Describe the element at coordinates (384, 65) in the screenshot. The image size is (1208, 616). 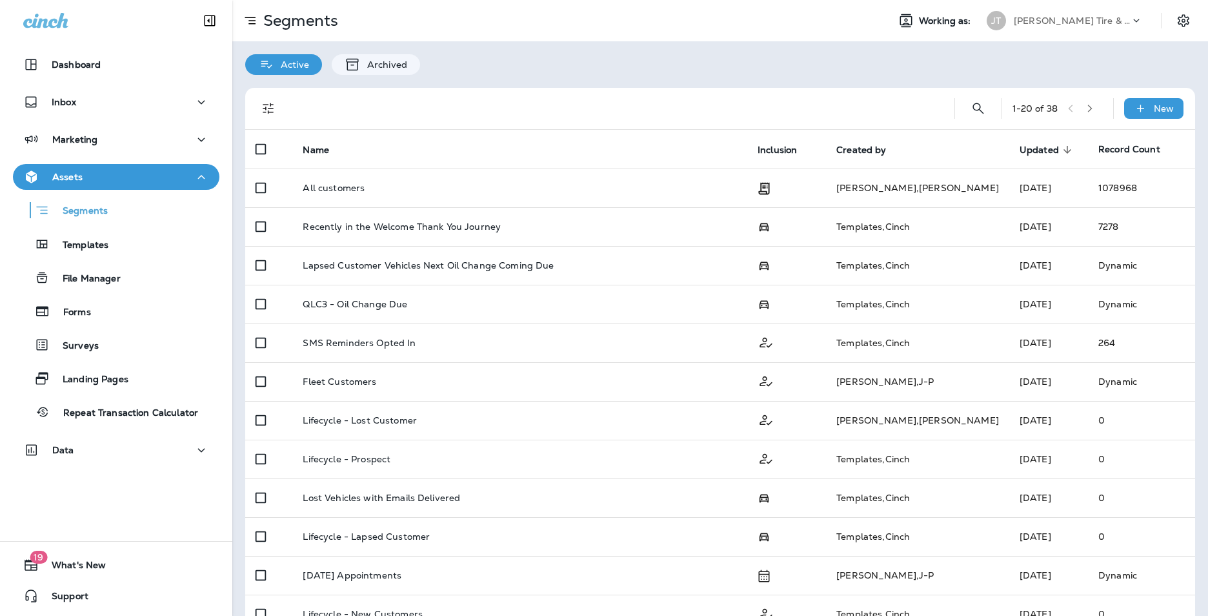
I see `p: Archived` at that location.